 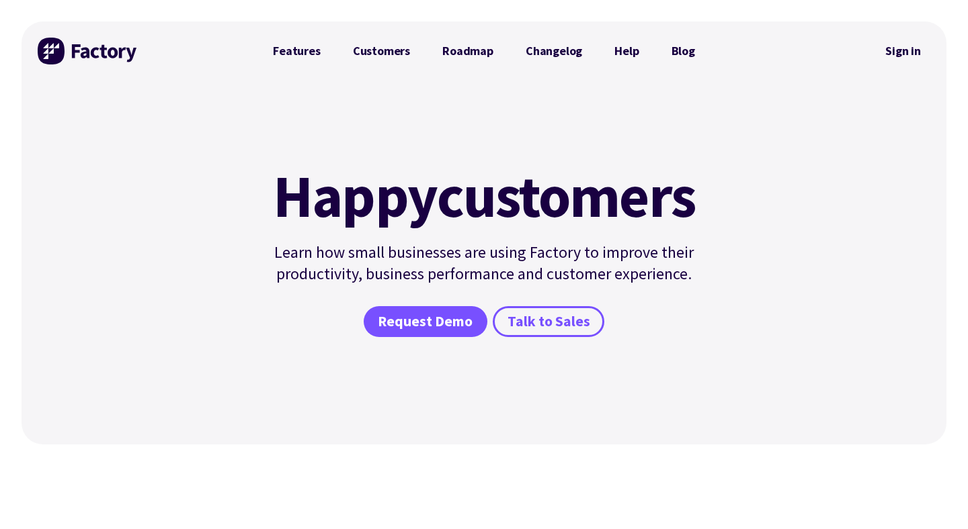 I want to click on nav: Primary Navigation, so click(x=484, y=51).